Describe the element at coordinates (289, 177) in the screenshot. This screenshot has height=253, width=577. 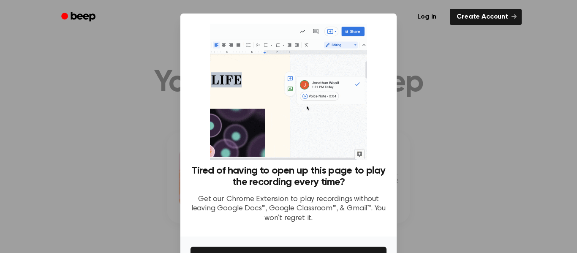
I see `h3: Tired of having to open up this page to play the recording every time?` at that location.